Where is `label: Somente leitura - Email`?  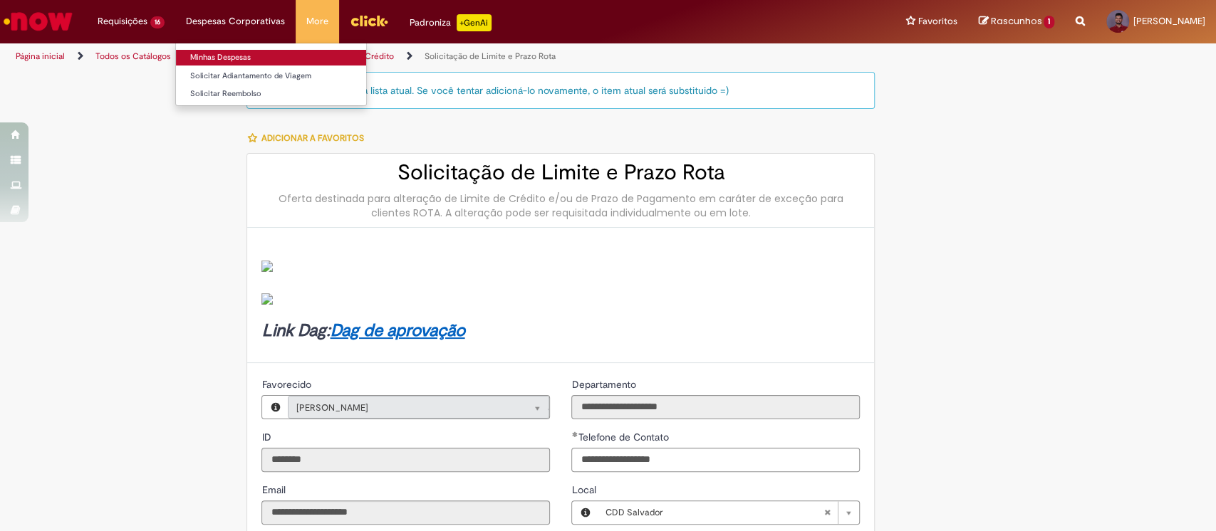
label: Somente leitura - Email is located at coordinates (274, 490).